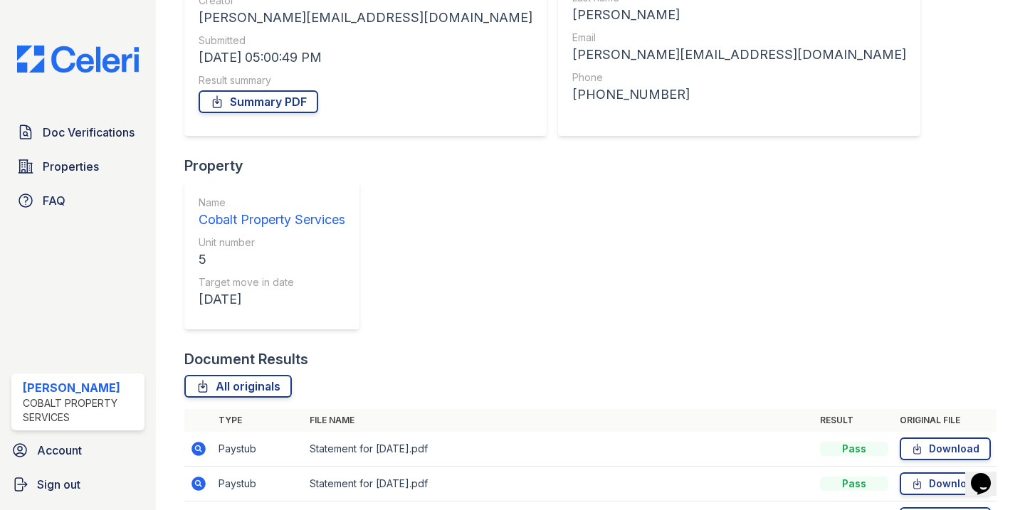  What do you see at coordinates (272, 260) in the screenshot?
I see `div: 5` at bounding box center [272, 260].